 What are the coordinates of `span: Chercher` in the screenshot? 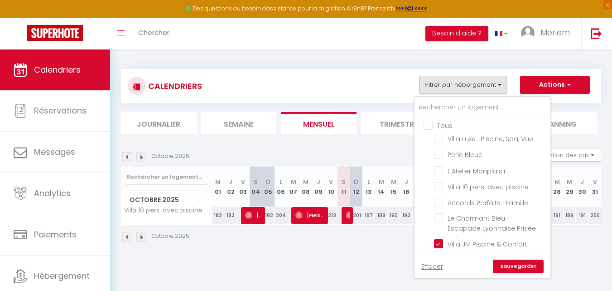 It's located at (154, 32).